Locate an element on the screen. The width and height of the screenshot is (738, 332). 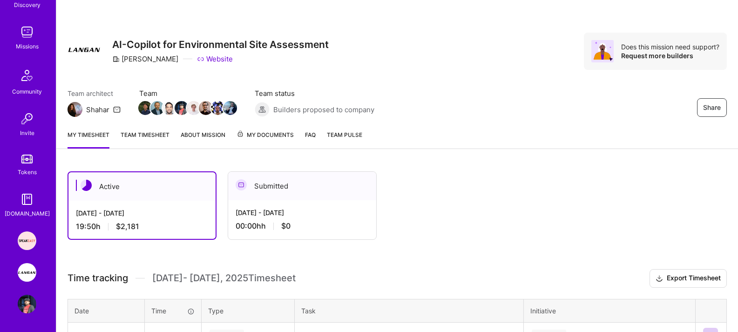
span: $2,181 is located at coordinates (127, 226).